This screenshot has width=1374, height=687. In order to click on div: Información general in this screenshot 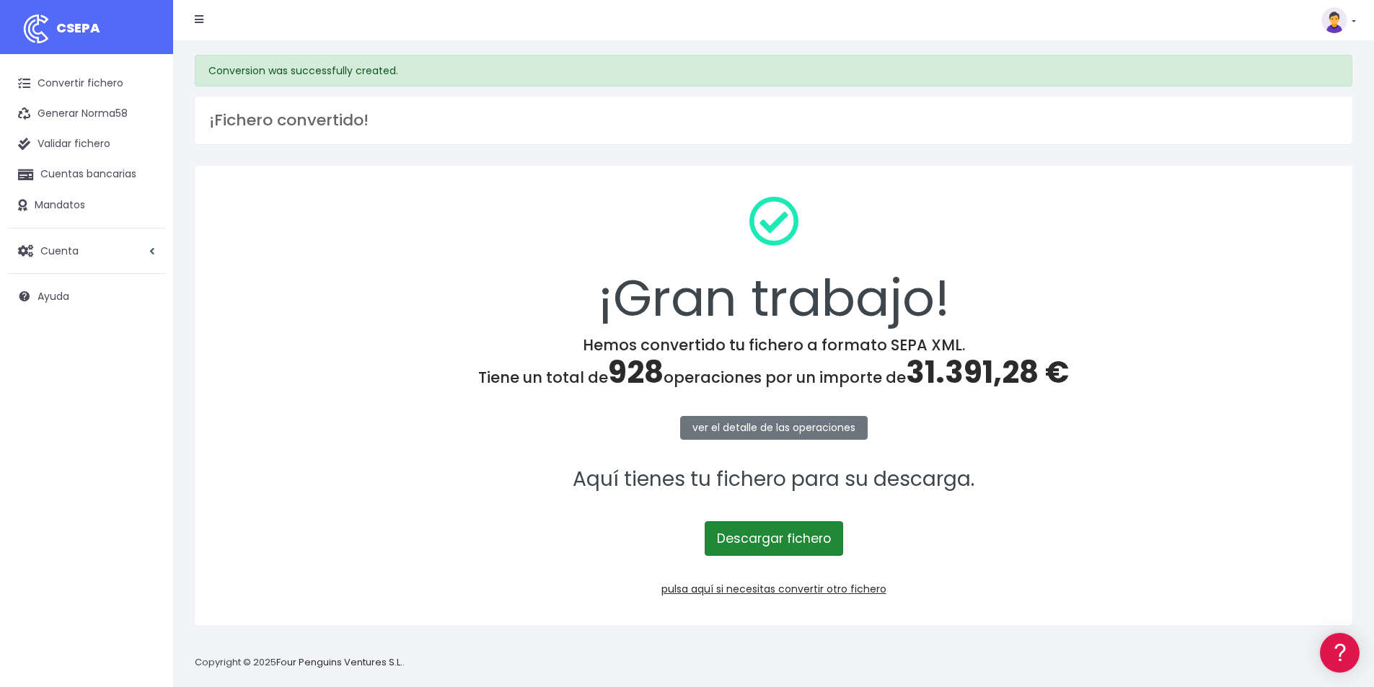, I will do `click(144, 107)`.